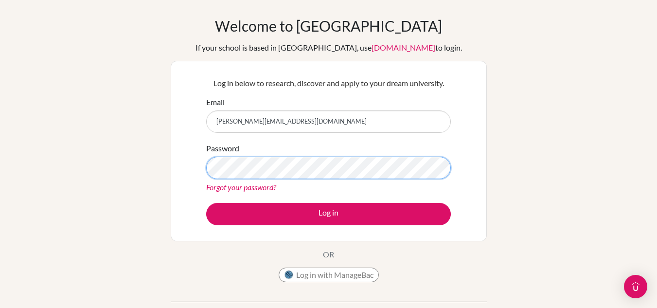  Describe the element at coordinates (241, 187) in the screenshot. I see `a: Forgot your password?` at that location.